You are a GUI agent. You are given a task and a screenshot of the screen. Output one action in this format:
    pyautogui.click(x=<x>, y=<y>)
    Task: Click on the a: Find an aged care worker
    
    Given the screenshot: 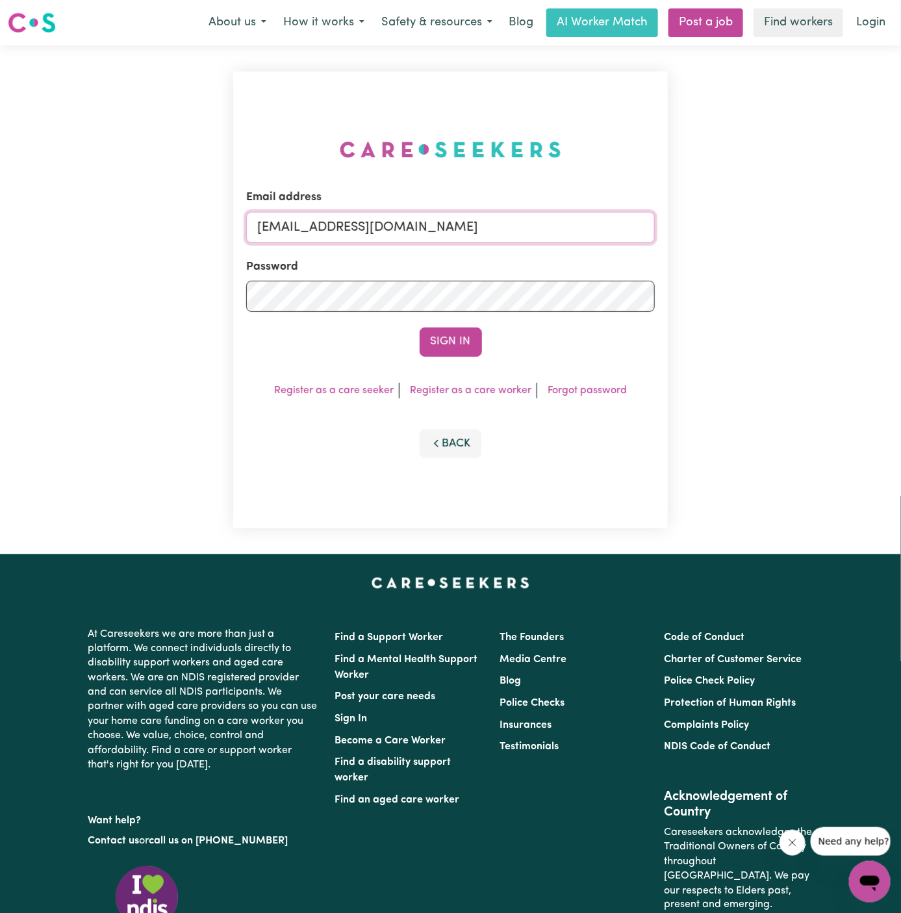 What is the action you would take?
    pyautogui.click(x=398, y=800)
    